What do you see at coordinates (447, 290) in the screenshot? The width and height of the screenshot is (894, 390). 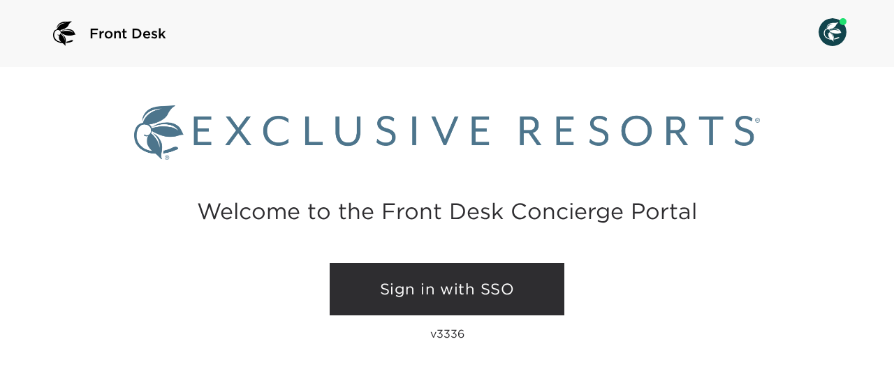 I see `a: Sign in with SSO` at bounding box center [447, 290].